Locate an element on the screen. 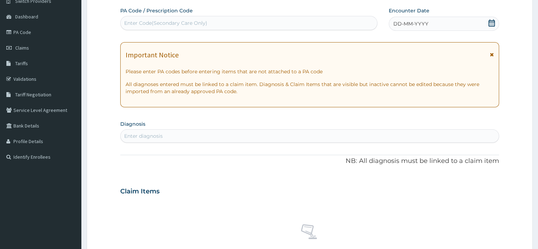 This screenshot has height=249, width=538. span: Tariff Negotiation is located at coordinates (33, 94).